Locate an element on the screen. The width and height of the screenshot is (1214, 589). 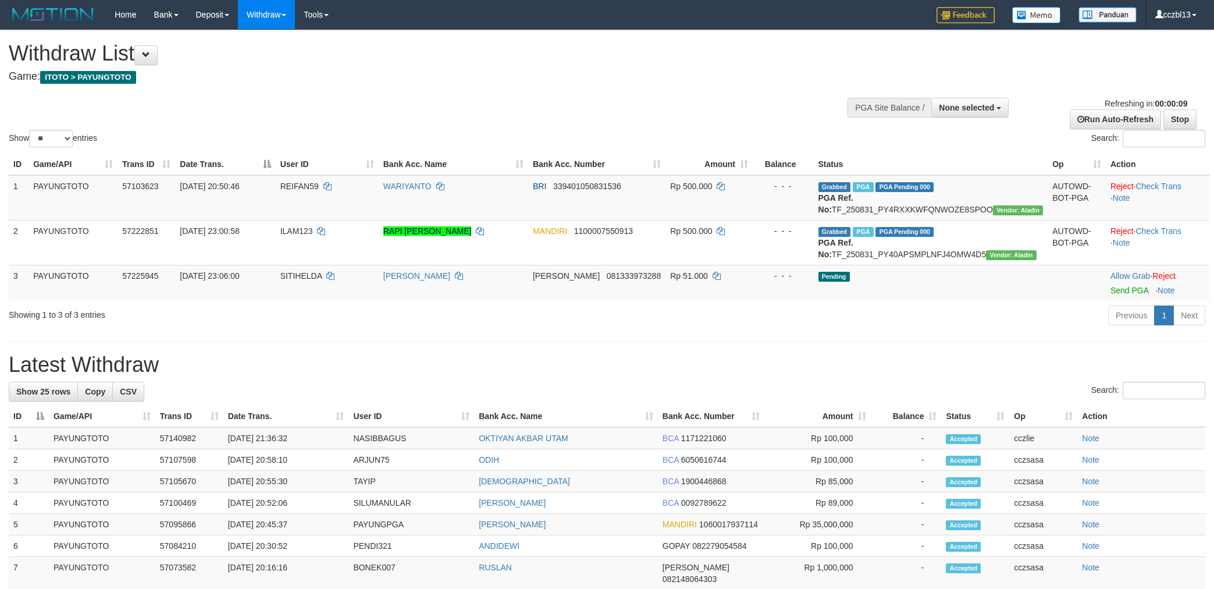
a: Previous is located at coordinates (1132, 315).